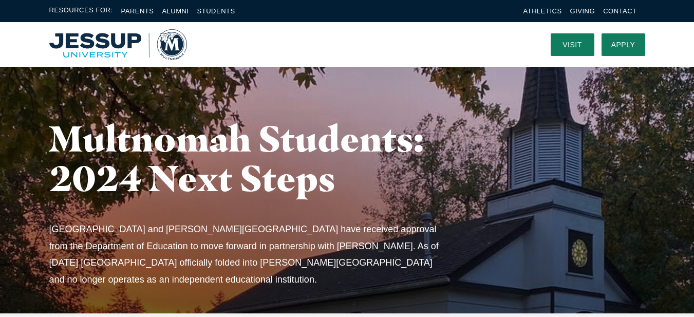 This screenshot has height=317, width=694. Describe the element at coordinates (81, 11) in the screenshot. I see `span: Resources For:` at that location.